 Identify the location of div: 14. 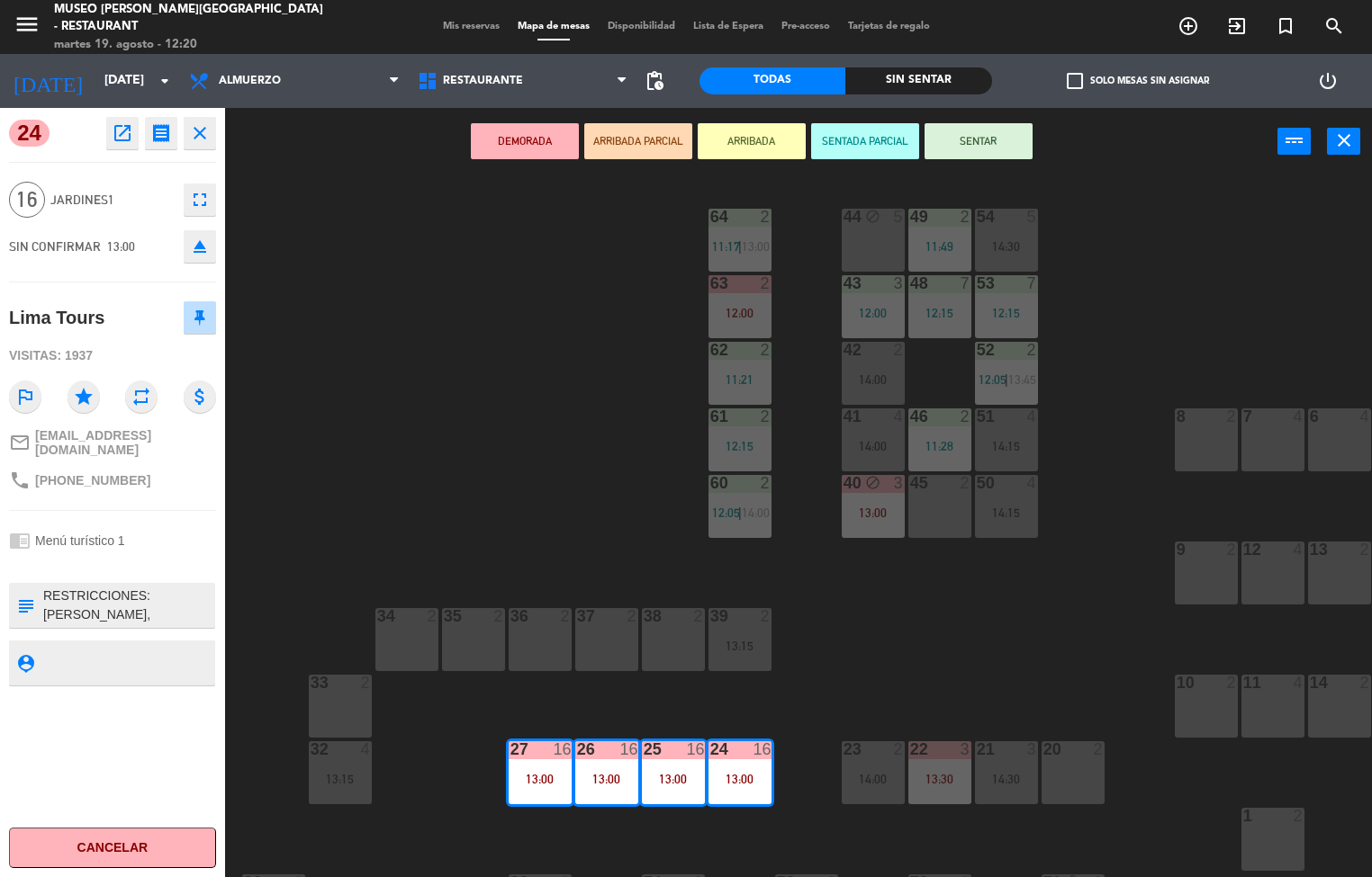
(1310, 683).